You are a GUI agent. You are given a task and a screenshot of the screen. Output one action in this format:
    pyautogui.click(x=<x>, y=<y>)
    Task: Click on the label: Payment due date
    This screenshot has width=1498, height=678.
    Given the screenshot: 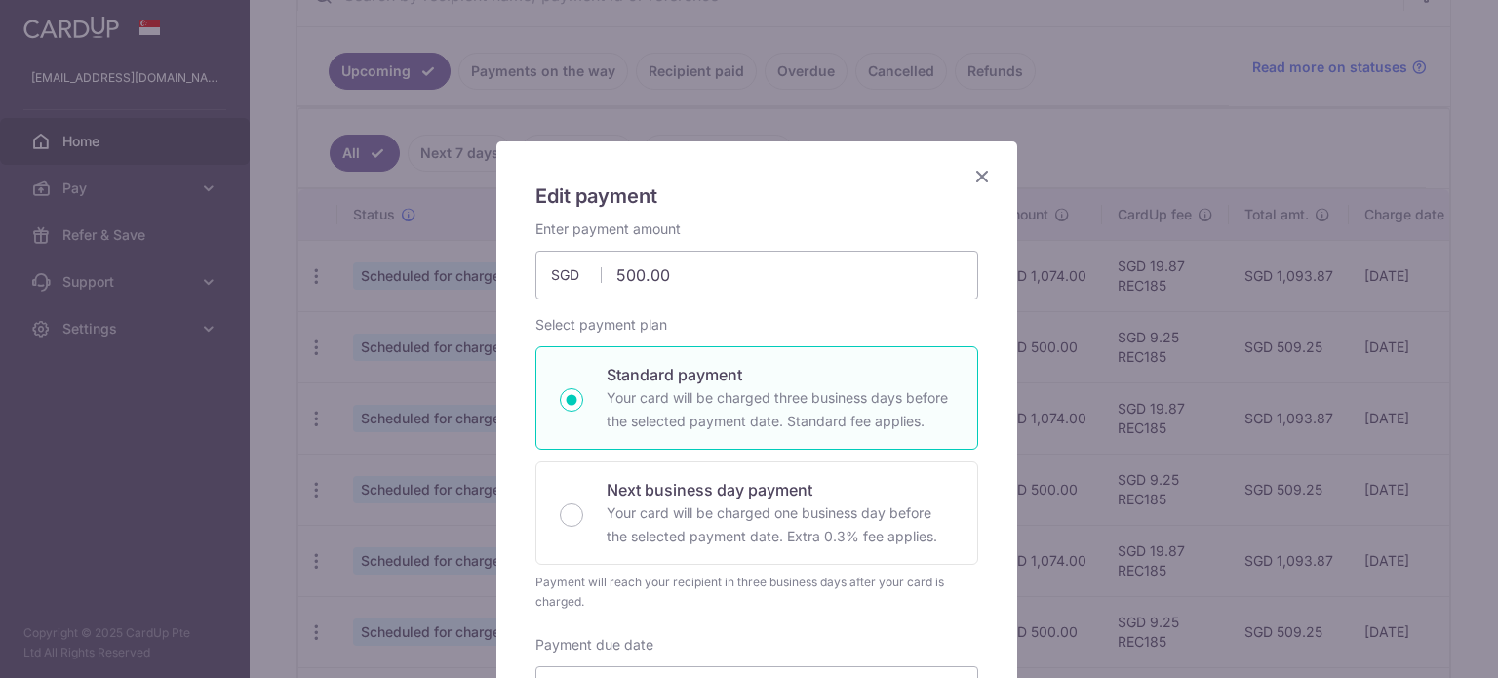 What is the action you would take?
    pyautogui.click(x=594, y=645)
    